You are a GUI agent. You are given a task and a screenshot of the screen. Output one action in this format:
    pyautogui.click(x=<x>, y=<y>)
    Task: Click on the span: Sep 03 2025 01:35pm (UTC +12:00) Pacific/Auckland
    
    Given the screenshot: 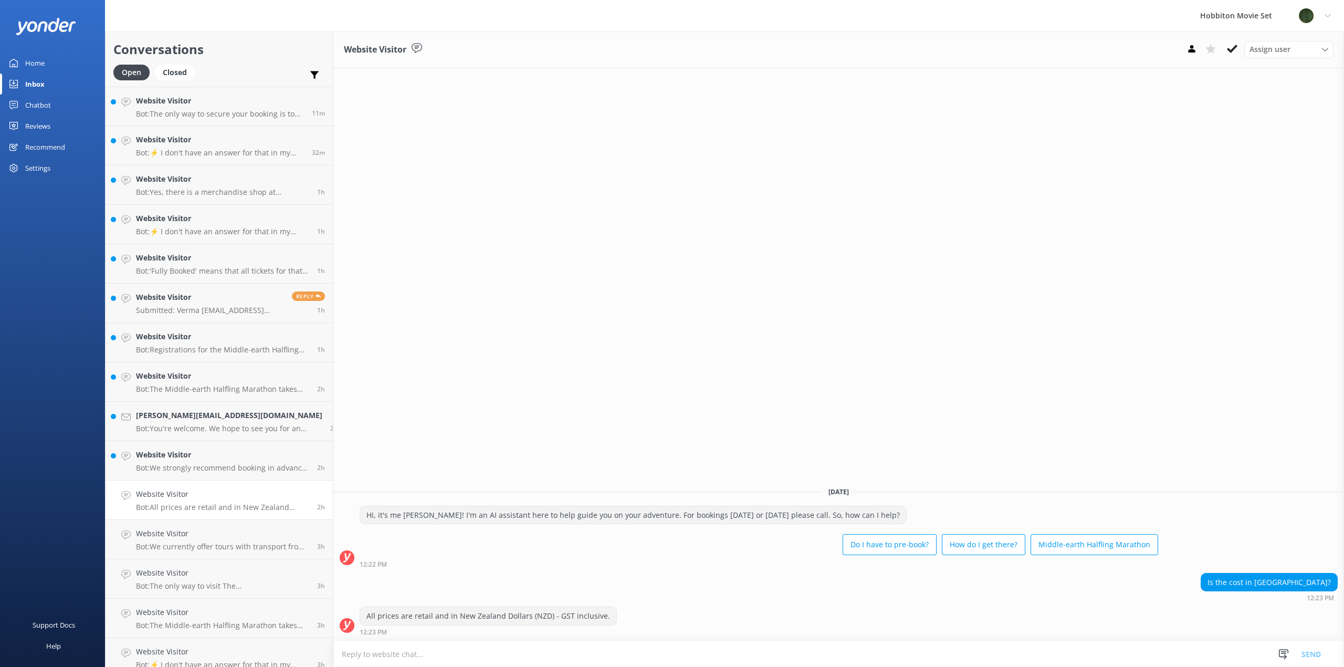 What is the action you would take?
    pyautogui.click(x=321, y=270)
    